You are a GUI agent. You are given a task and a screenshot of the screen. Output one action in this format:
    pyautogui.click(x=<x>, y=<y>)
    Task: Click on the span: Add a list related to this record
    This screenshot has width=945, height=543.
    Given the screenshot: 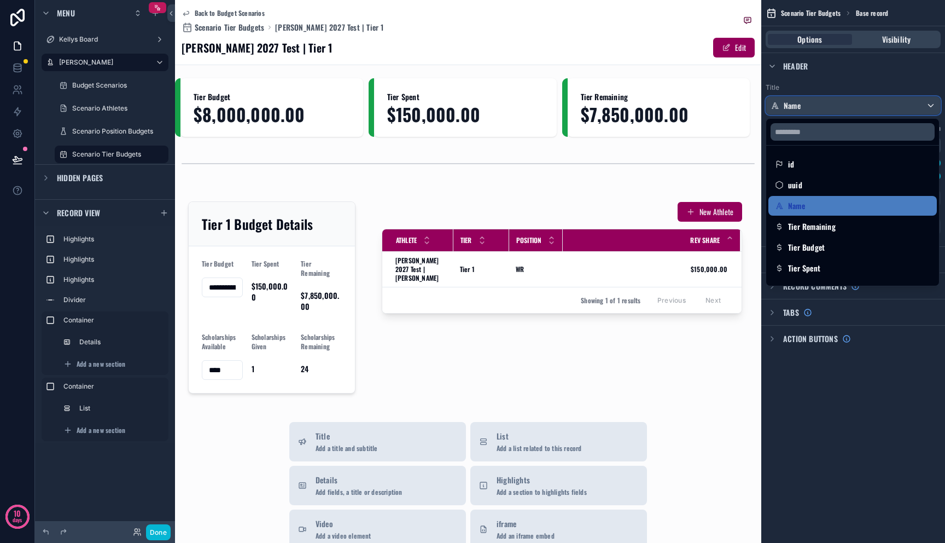 What is the action you would take?
    pyautogui.click(x=539, y=448)
    